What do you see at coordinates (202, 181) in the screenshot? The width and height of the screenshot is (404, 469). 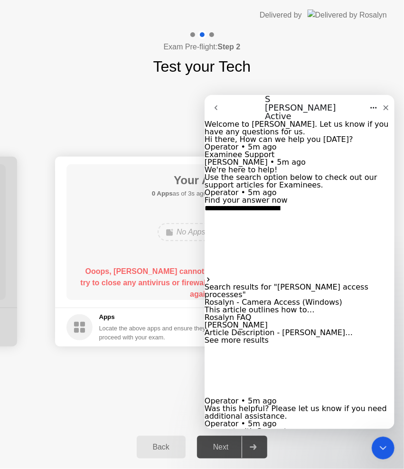 I see `h1: Your Apps` at bounding box center [202, 181].